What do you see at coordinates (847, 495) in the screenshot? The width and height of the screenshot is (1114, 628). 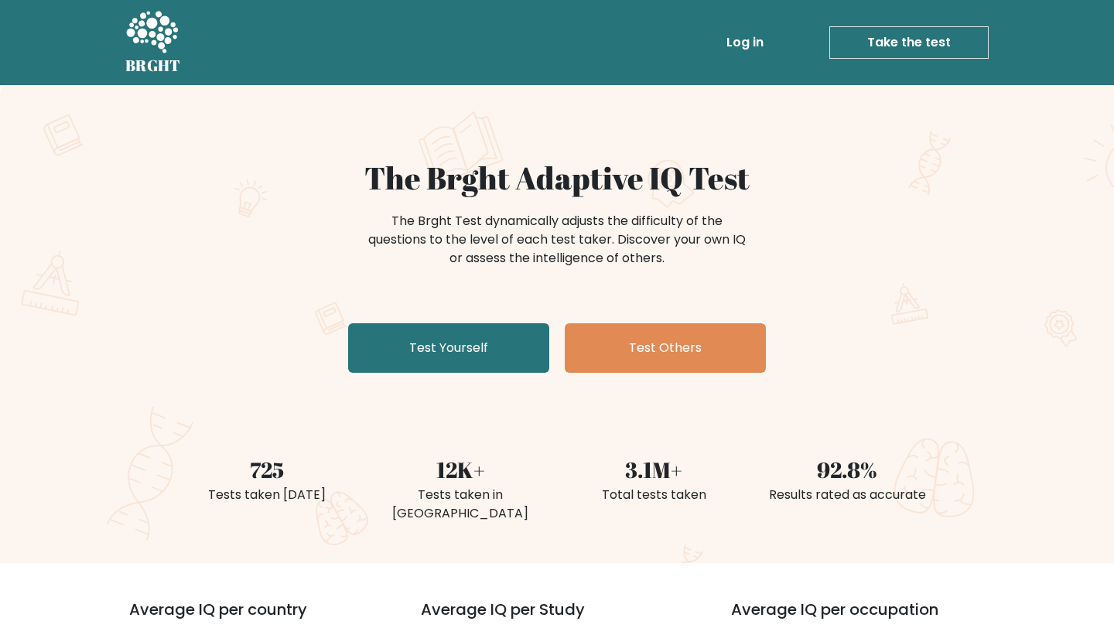 I see `div: Results rated as accurate` at bounding box center [847, 495].